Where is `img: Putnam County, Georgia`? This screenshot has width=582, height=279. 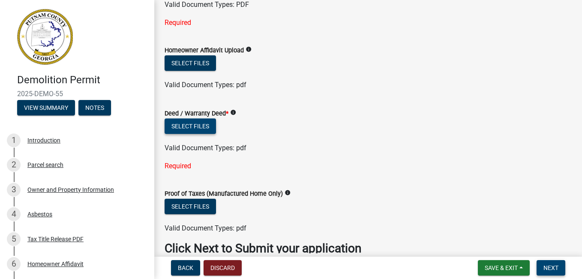 img: Putnam County, Georgia is located at coordinates (45, 37).